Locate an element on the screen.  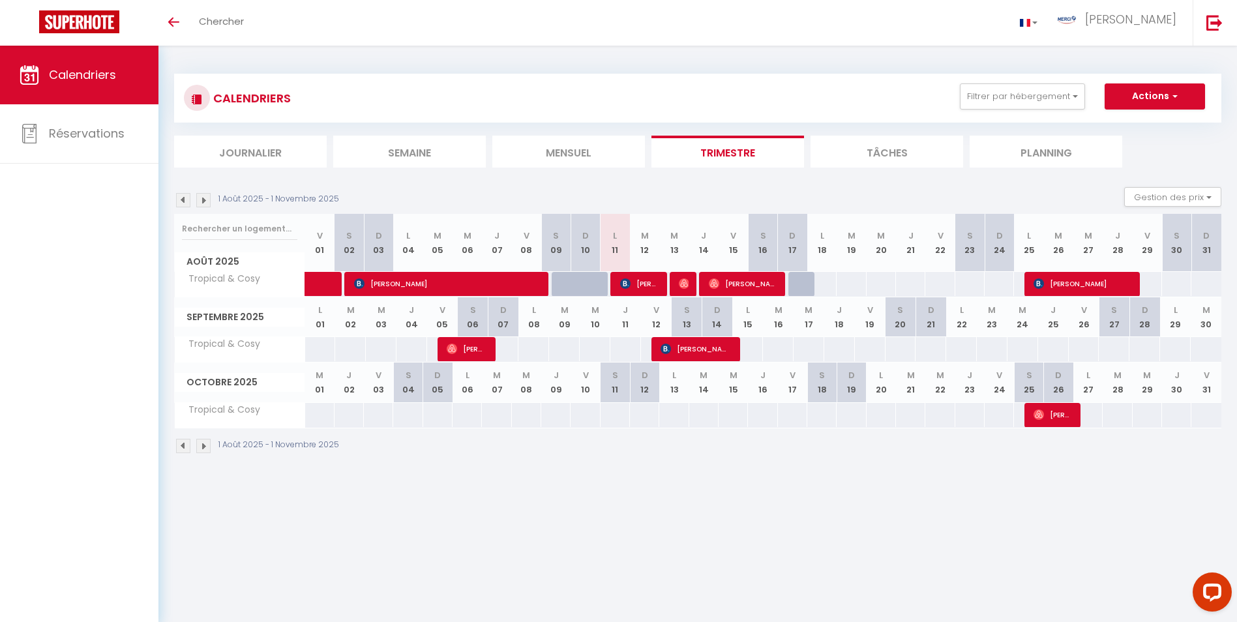
p: 1 Août 2025 - 1 Novembre 2025 is located at coordinates (278, 199).